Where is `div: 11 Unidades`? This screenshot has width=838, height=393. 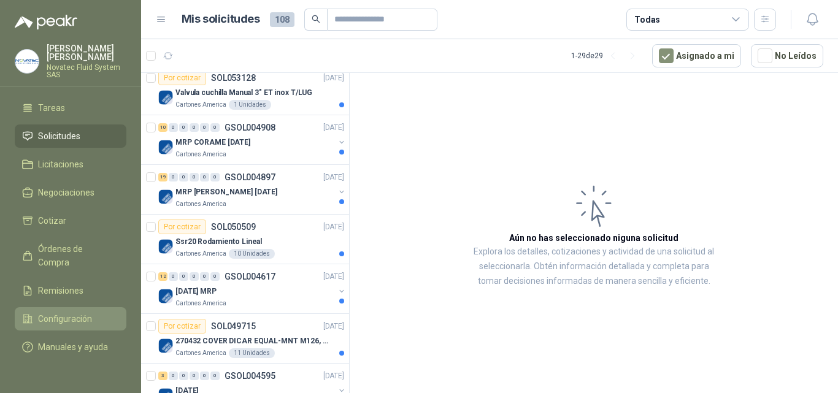
div: 11 Unidades is located at coordinates (251, 353).